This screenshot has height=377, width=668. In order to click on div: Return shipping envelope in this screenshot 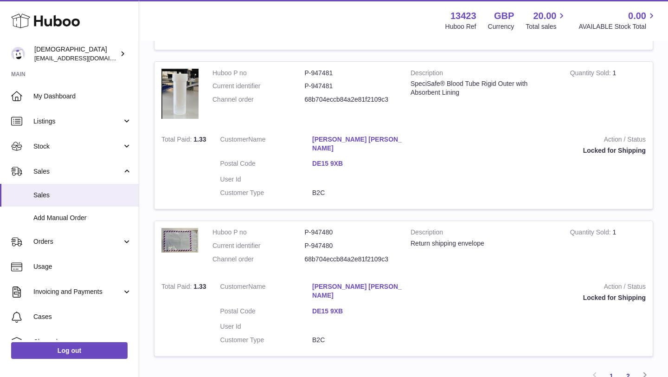, I will do `click(484, 243)`.